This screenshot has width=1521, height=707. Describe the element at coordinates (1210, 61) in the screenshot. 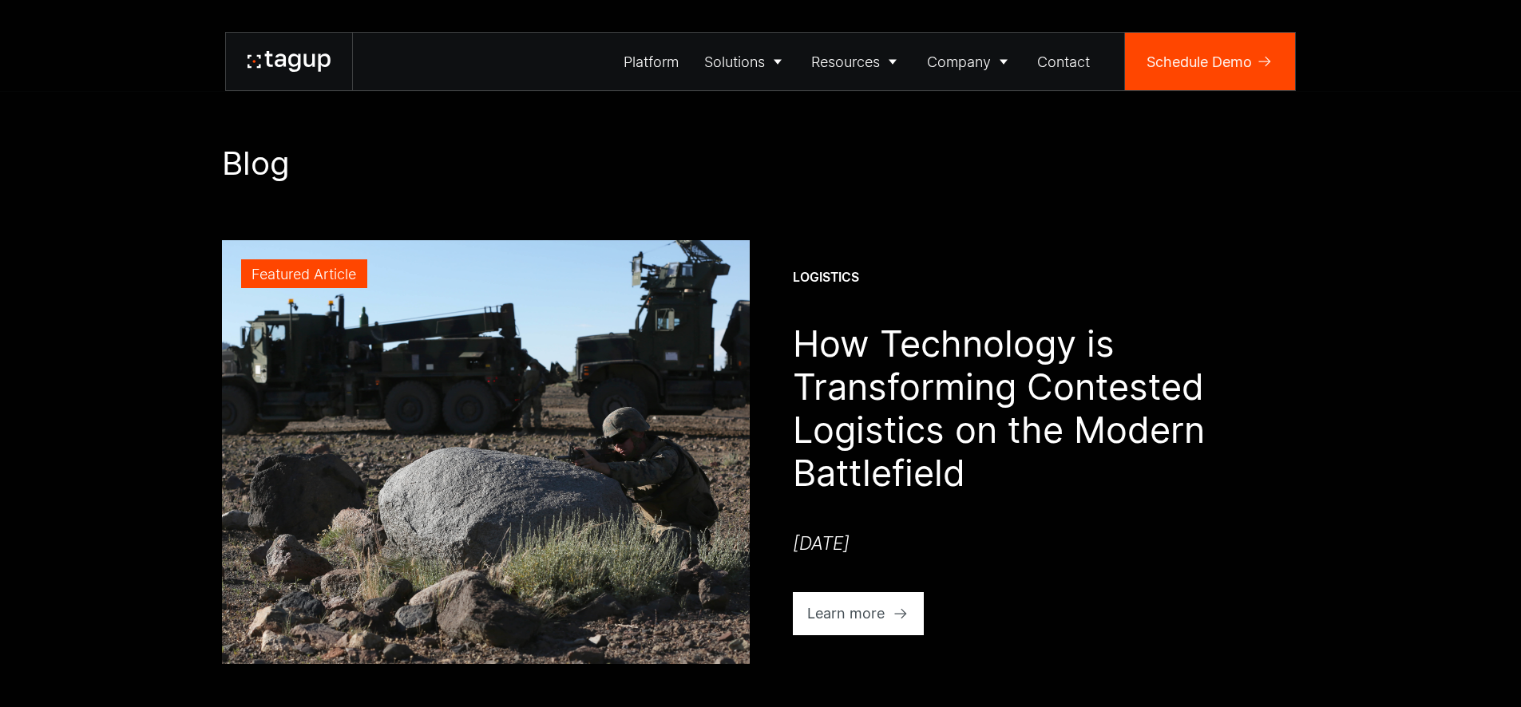

I see `a: Schedule Demo` at that location.